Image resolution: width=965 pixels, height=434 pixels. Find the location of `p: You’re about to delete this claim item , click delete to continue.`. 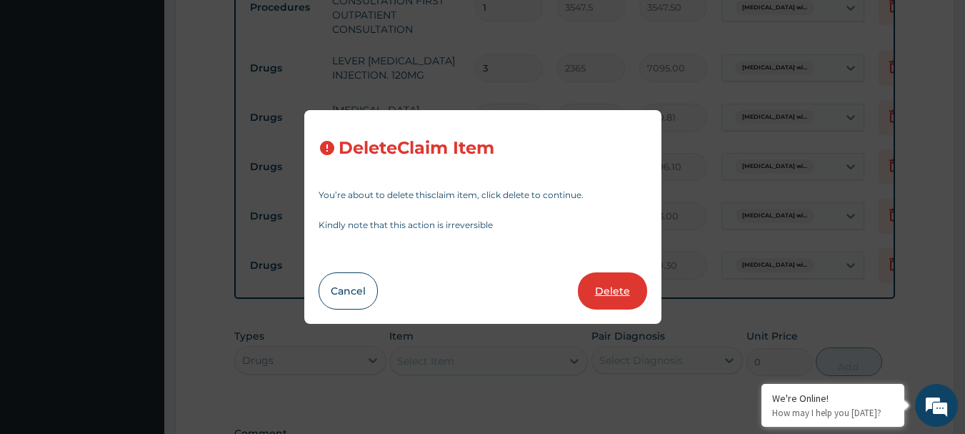

p: You’re about to delete this claim item , click delete to continue. is located at coordinates (483, 195).